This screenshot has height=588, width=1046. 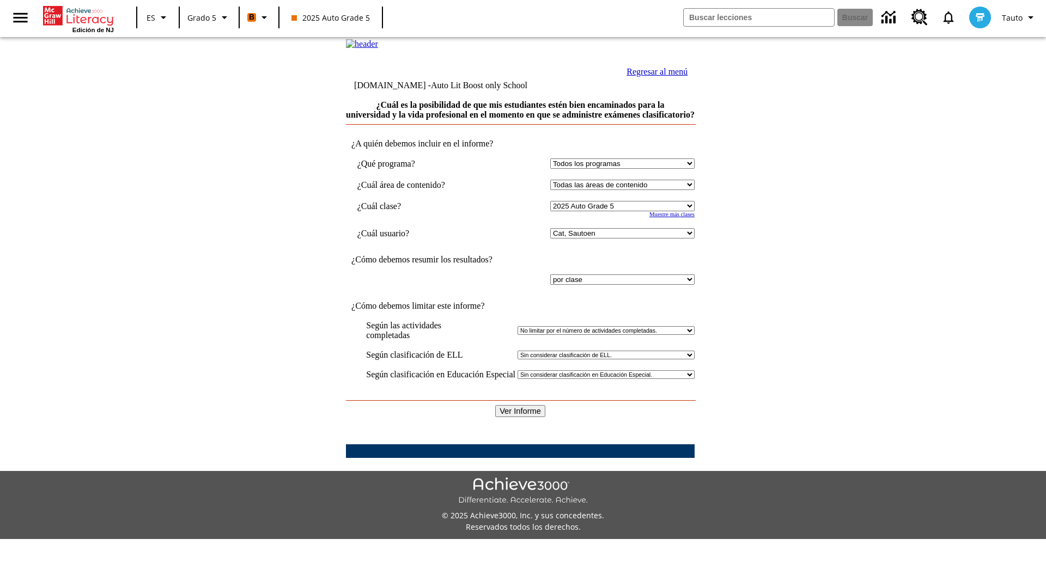 I want to click on nobr: ¿Cuál área de contenido?, so click(x=401, y=185).